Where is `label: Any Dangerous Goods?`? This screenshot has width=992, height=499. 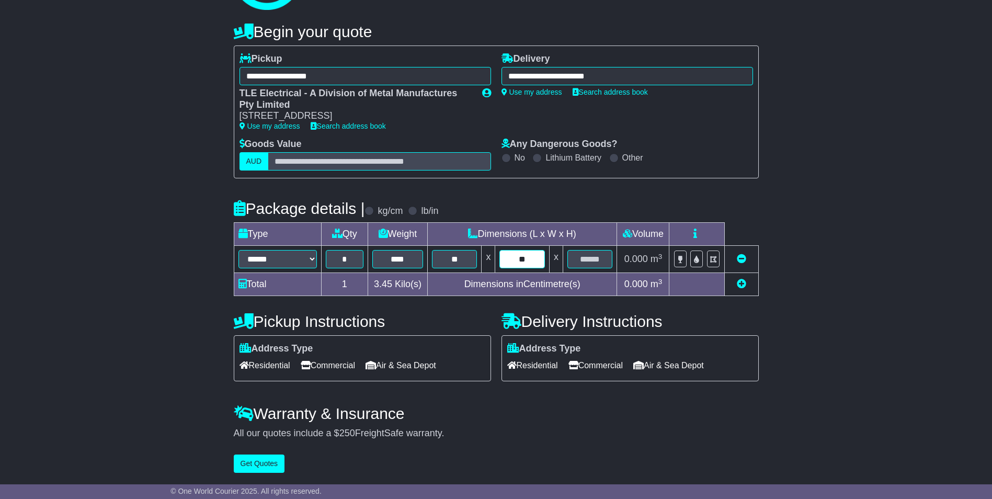 label: Any Dangerous Goods? is located at coordinates (560, 144).